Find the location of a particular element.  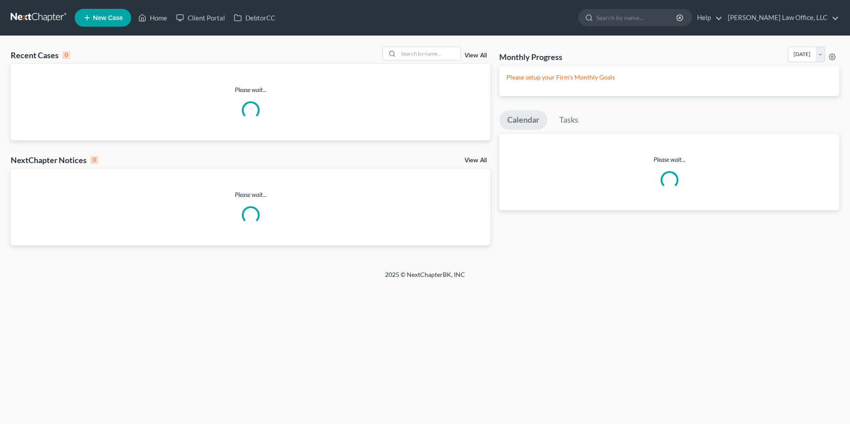

div: NextChapter Notices is located at coordinates (54, 160).